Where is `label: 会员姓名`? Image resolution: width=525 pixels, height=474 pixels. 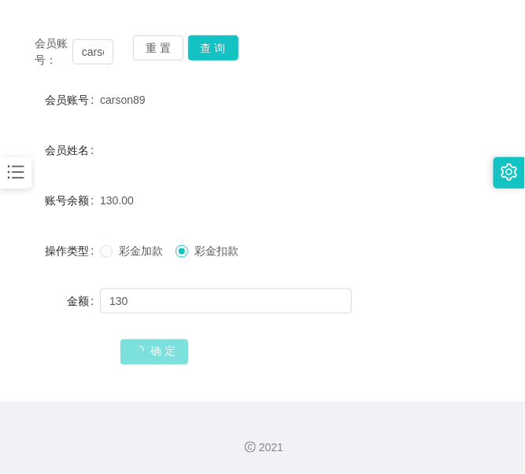 label: 会员姓名 is located at coordinates (72, 150).